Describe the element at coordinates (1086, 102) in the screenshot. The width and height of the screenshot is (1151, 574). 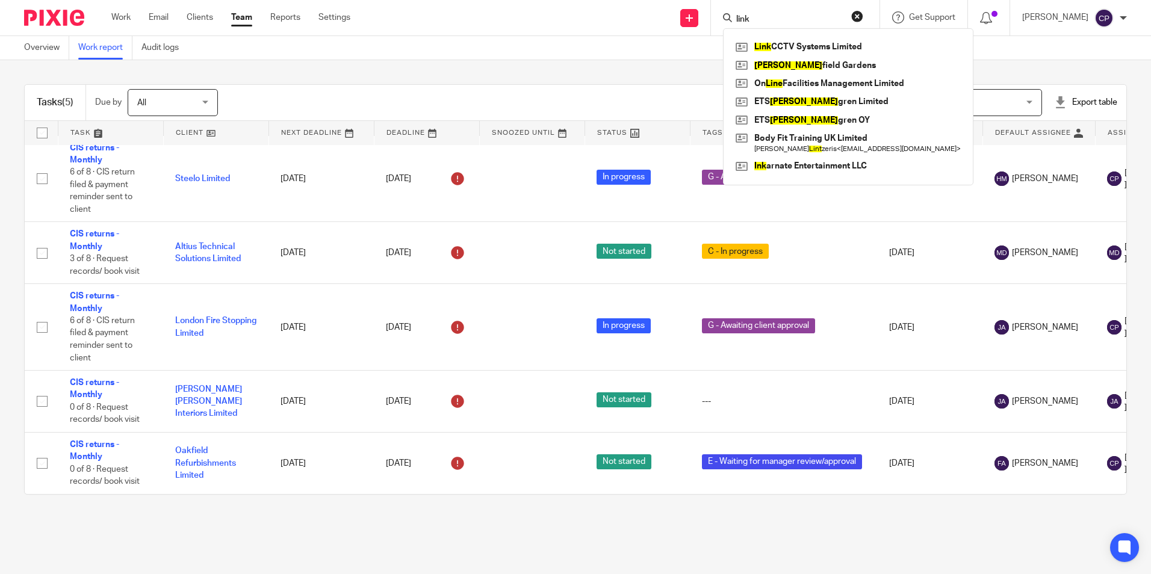
I see `div: Export table` at that location.